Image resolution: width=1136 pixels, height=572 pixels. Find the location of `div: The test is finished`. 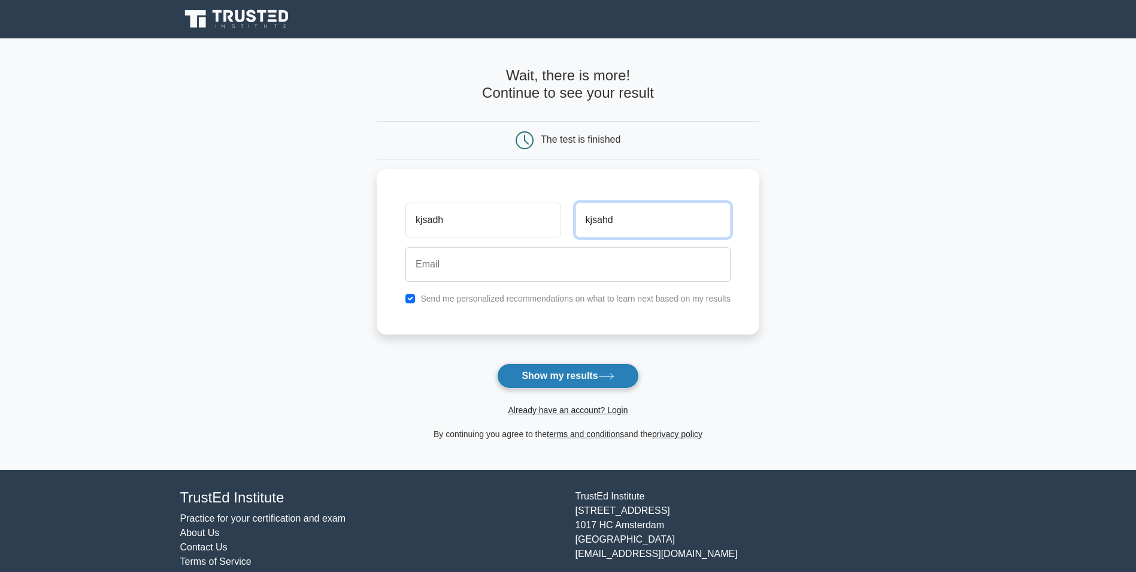

div: The test is finished is located at coordinates (581, 139).